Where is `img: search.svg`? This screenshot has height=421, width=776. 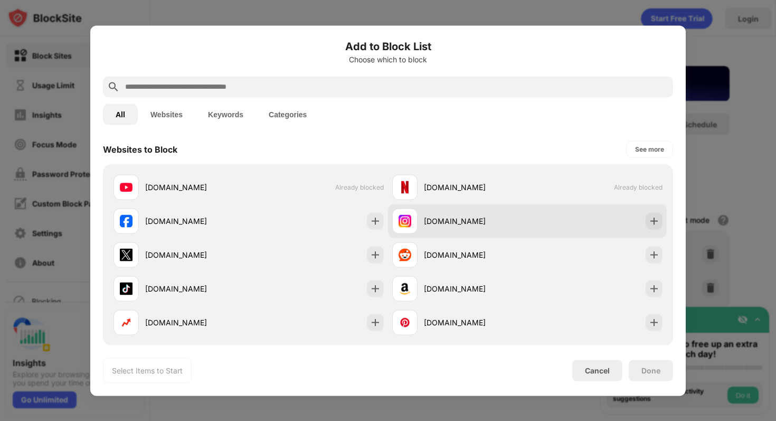
img: search.svg is located at coordinates (114, 87).